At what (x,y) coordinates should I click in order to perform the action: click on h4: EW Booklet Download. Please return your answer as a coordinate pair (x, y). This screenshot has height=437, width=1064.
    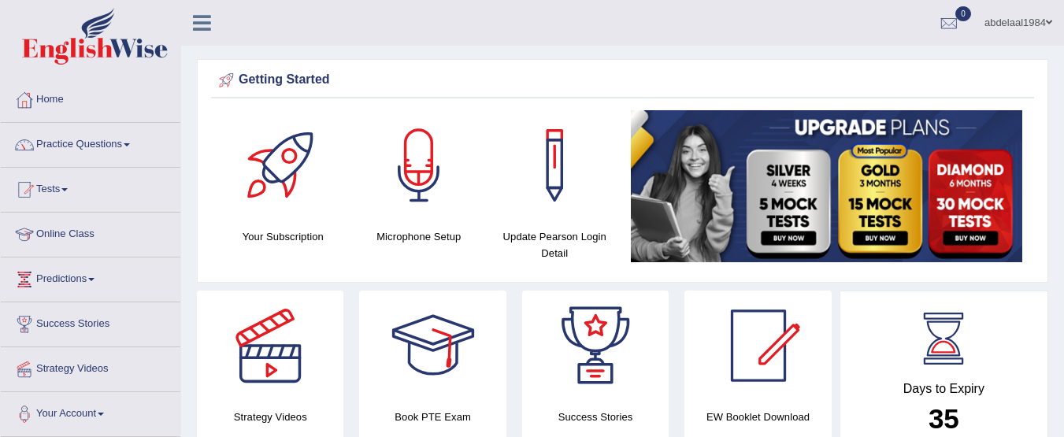
    Looking at the image, I should click on (757, 417).